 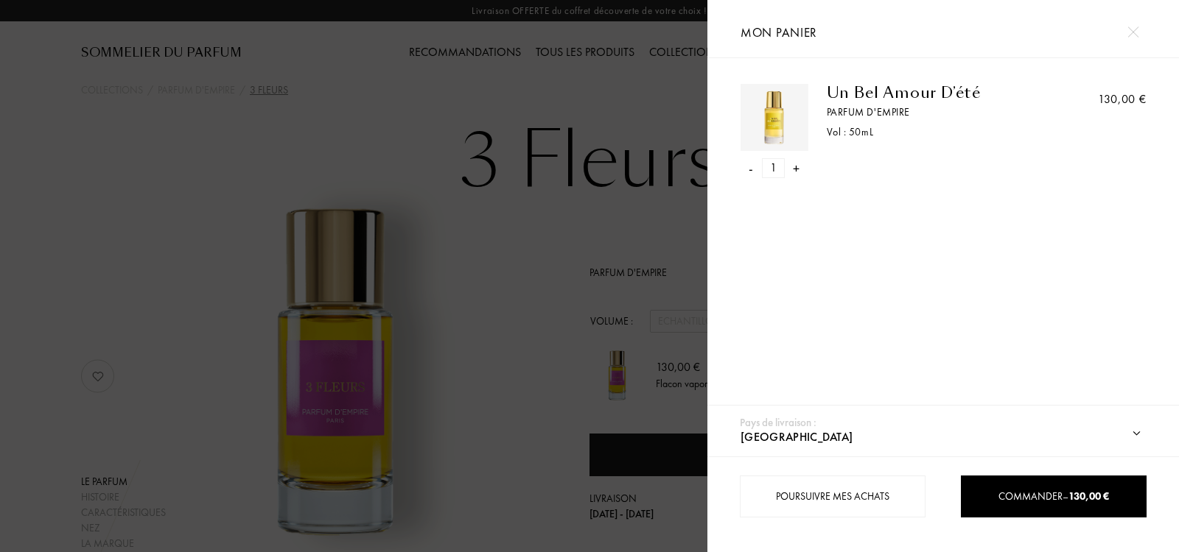 I want to click on div: Poursuivre mes achats, so click(x=832, y=496).